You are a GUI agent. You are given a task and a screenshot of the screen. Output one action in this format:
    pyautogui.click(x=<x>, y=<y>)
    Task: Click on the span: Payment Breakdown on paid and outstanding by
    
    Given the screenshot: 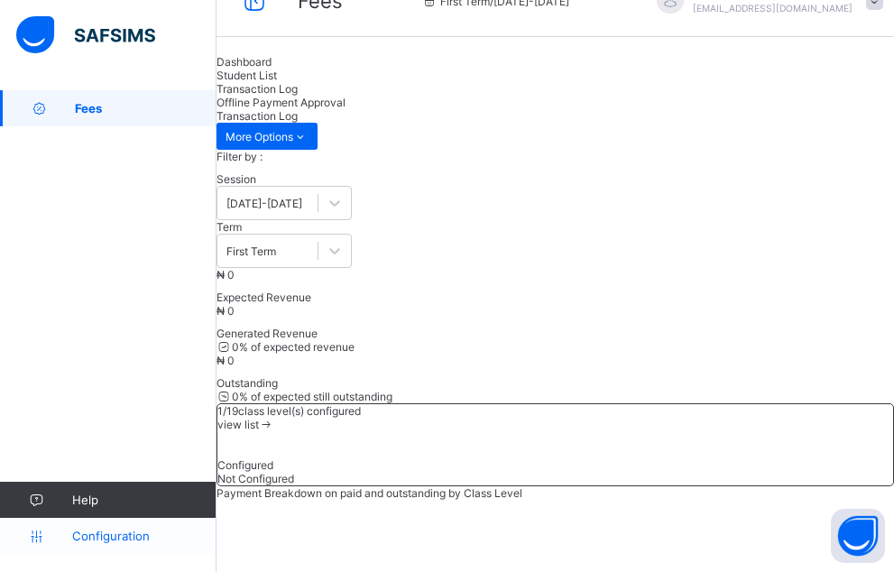 What is the action you would take?
    pyautogui.click(x=369, y=492)
    